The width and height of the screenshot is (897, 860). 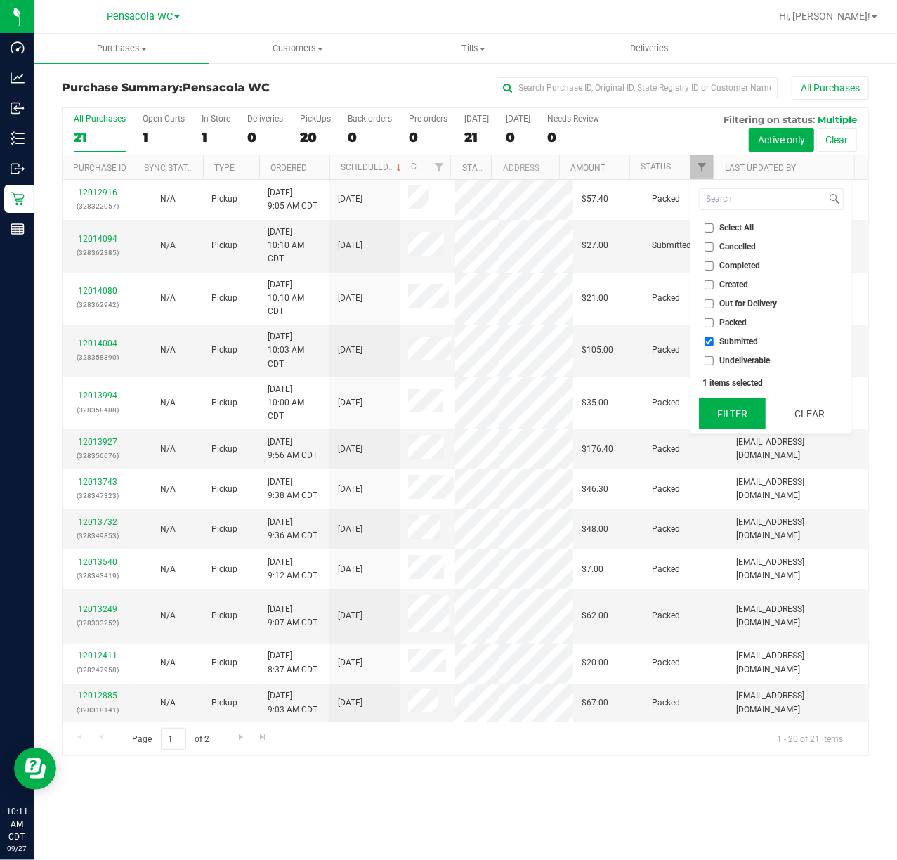 I want to click on span: $27.00, so click(x=595, y=245).